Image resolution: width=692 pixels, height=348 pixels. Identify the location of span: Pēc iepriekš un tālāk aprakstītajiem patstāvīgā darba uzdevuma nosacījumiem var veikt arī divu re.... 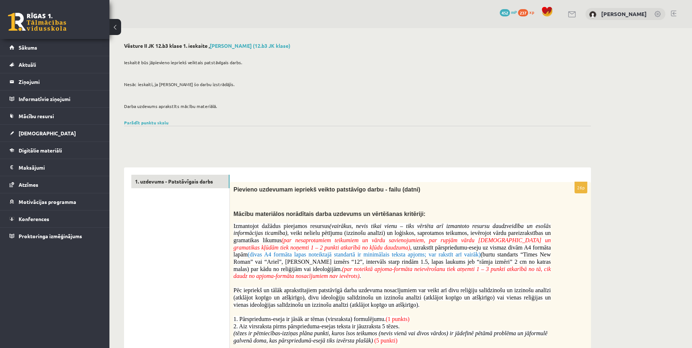
(392, 297).